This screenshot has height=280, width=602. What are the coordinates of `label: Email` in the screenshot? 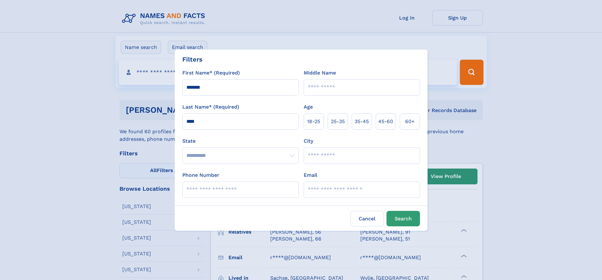 It's located at (310, 175).